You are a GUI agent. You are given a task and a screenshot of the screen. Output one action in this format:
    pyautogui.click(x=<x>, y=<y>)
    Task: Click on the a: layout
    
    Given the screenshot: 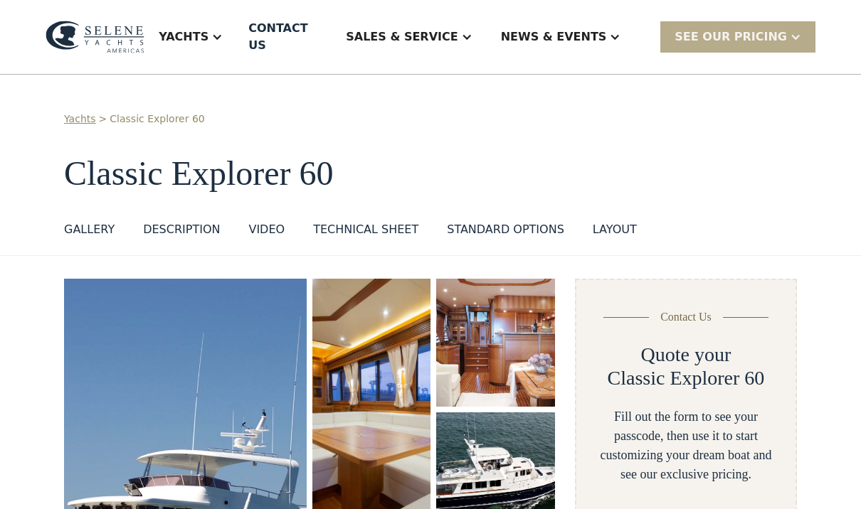 What is the action you would take?
    pyautogui.click(x=615, y=233)
    